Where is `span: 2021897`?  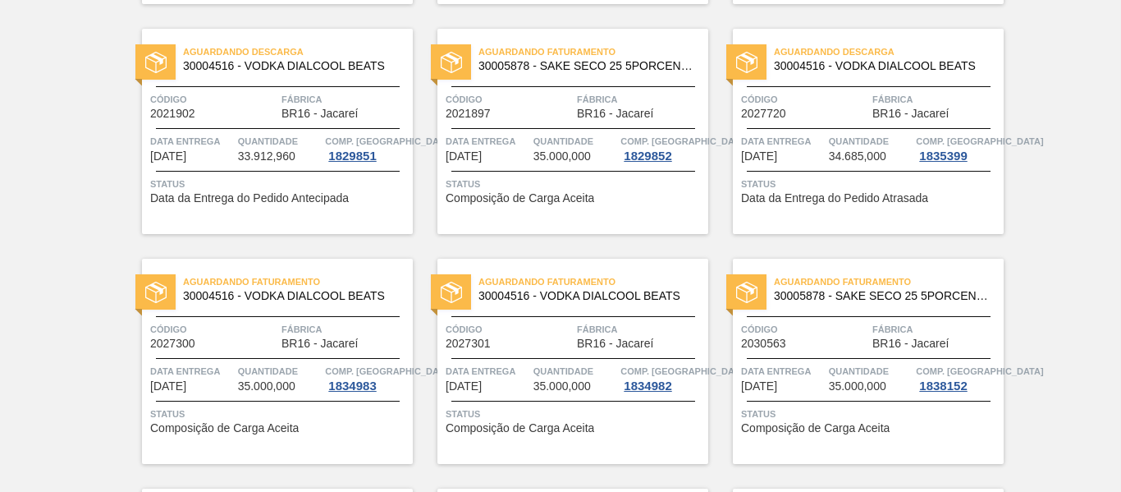 span: 2021897 is located at coordinates (468, 113).